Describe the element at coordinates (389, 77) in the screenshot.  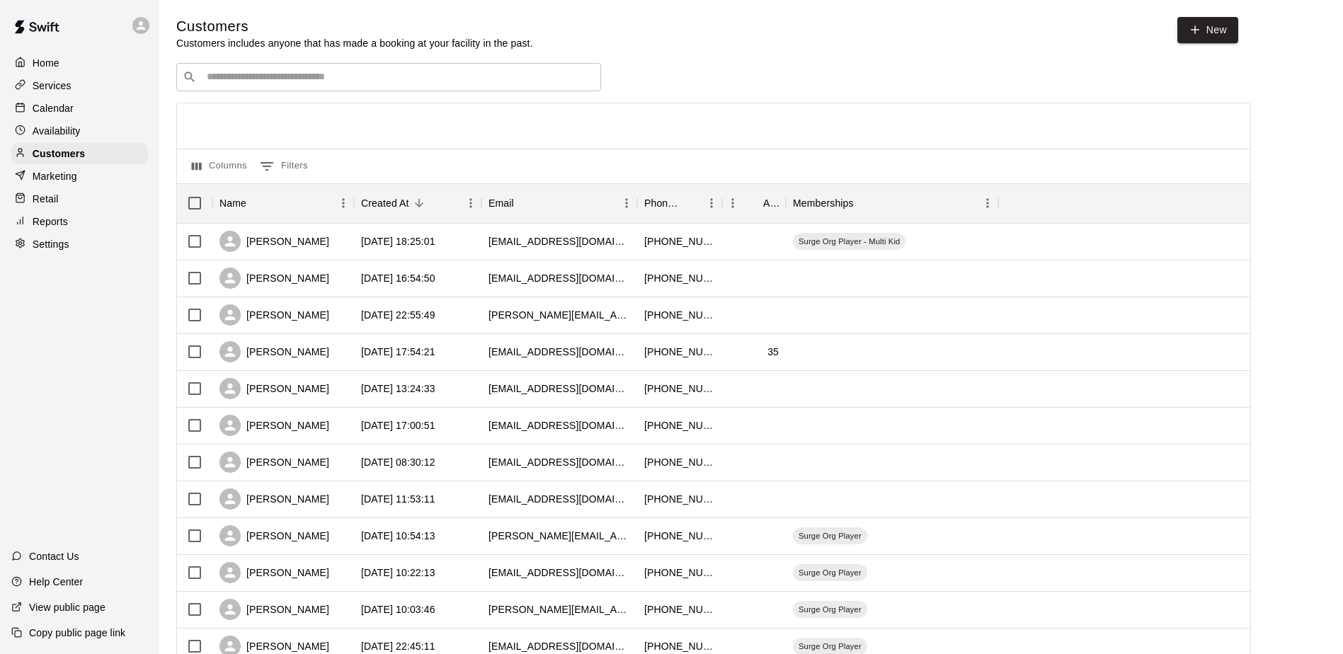
I see `div: Search customers by name or email` at that location.